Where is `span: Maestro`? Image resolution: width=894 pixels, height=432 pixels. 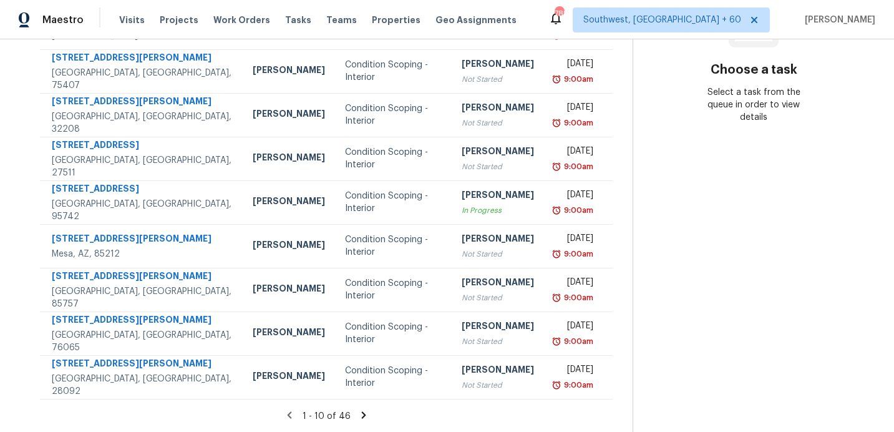
span: Maestro is located at coordinates (63, 20).